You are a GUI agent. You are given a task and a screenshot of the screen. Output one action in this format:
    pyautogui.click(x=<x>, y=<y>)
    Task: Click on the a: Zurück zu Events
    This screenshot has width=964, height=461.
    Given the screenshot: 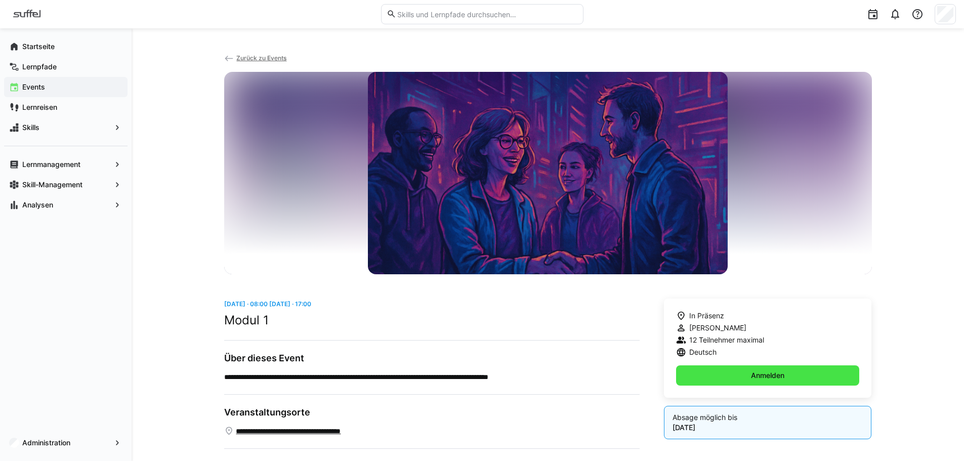 What is the action you would take?
    pyautogui.click(x=256, y=58)
    